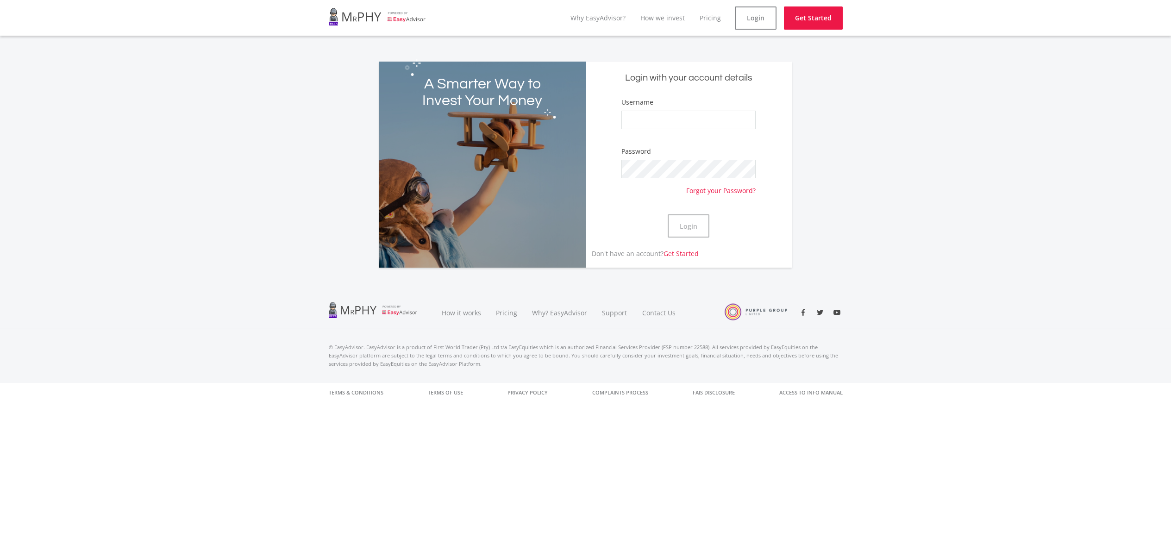 This screenshot has width=1171, height=551. Describe the element at coordinates (528, 393) in the screenshot. I see `a: Privacy Policy` at that location.